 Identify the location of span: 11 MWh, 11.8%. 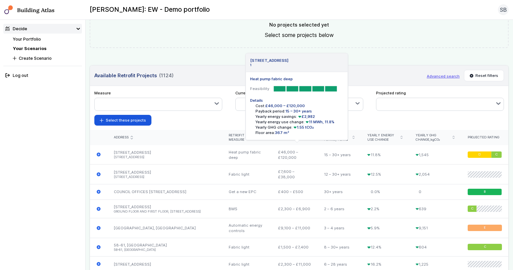
(319, 122).